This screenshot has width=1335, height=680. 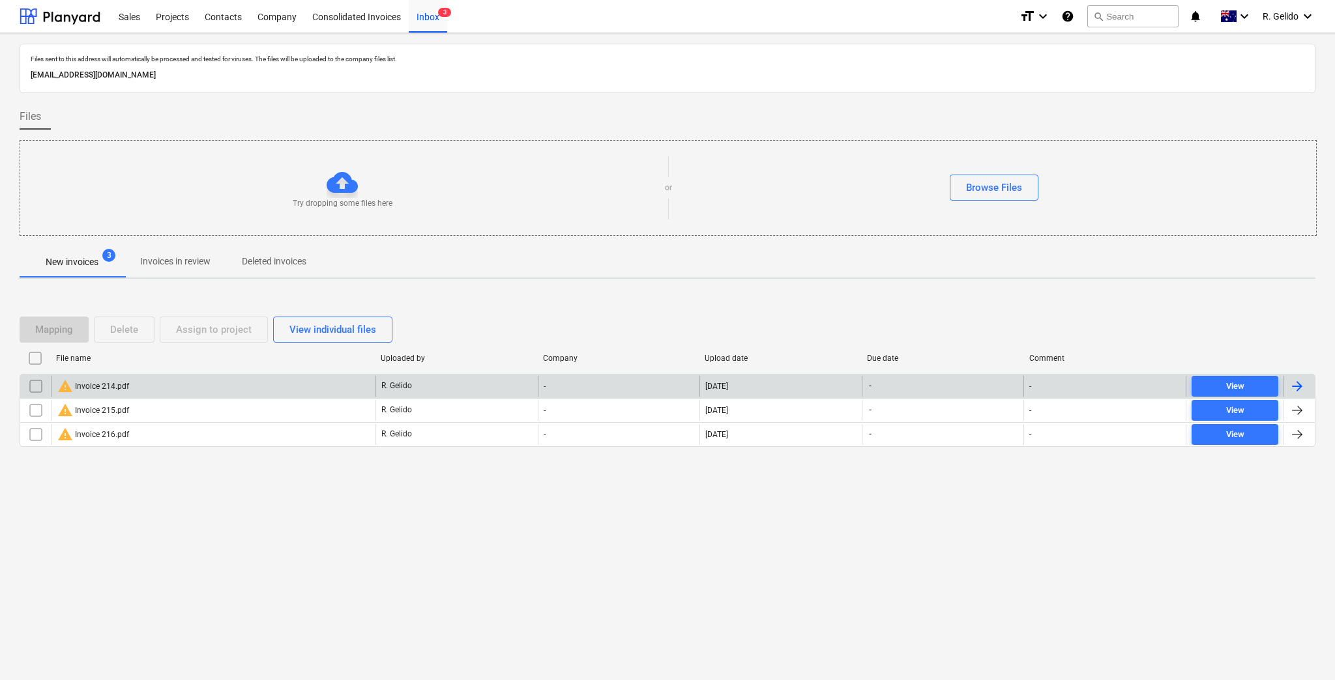 What do you see at coordinates (1280, 16) in the screenshot?
I see `span: R. Gelido` at bounding box center [1280, 16].